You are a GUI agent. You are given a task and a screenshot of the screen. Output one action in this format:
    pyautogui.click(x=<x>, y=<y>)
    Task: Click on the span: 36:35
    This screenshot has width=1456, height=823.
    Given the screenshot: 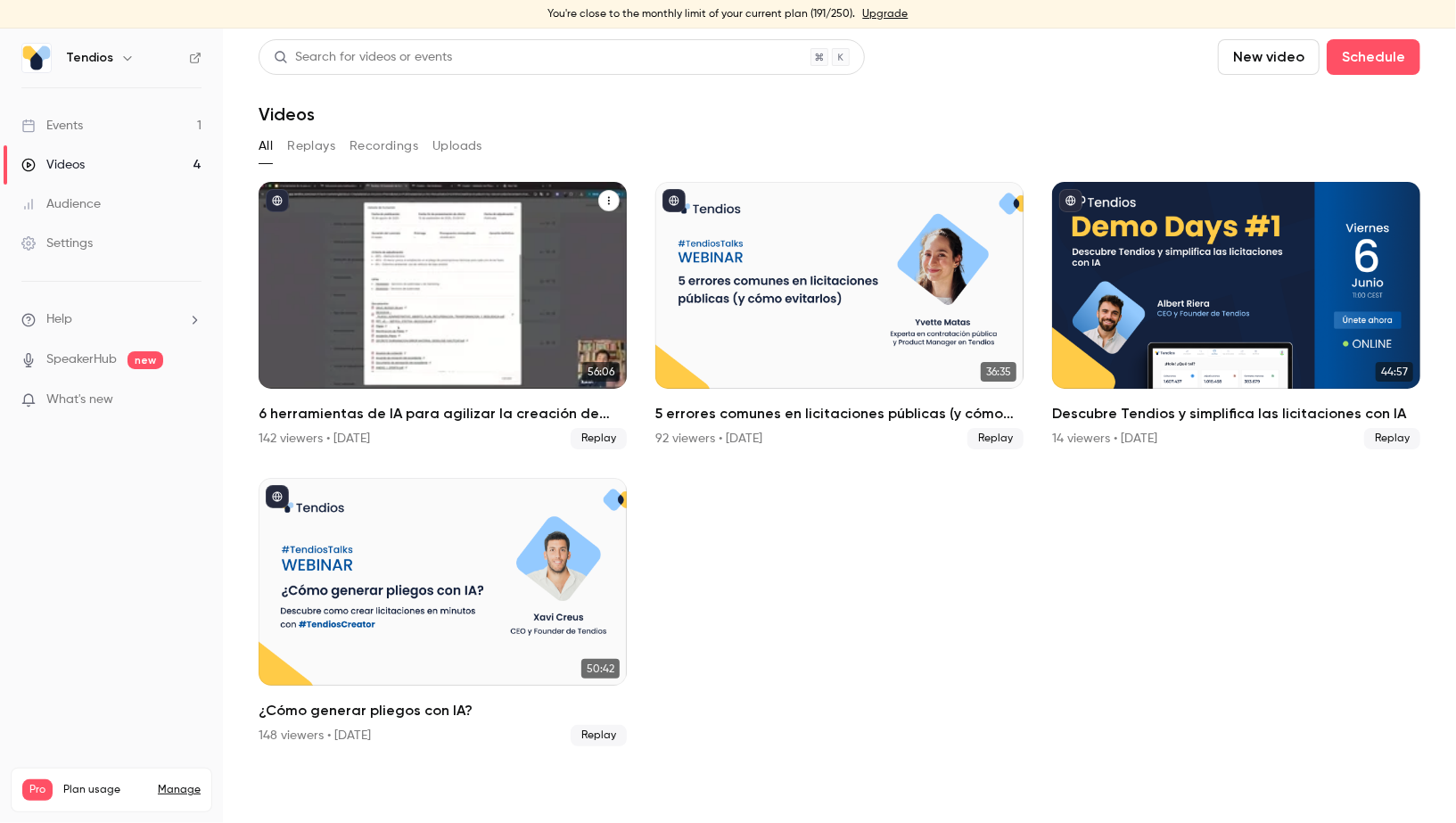 What is the action you would take?
    pyautogui.click(x=998, y=372)
    